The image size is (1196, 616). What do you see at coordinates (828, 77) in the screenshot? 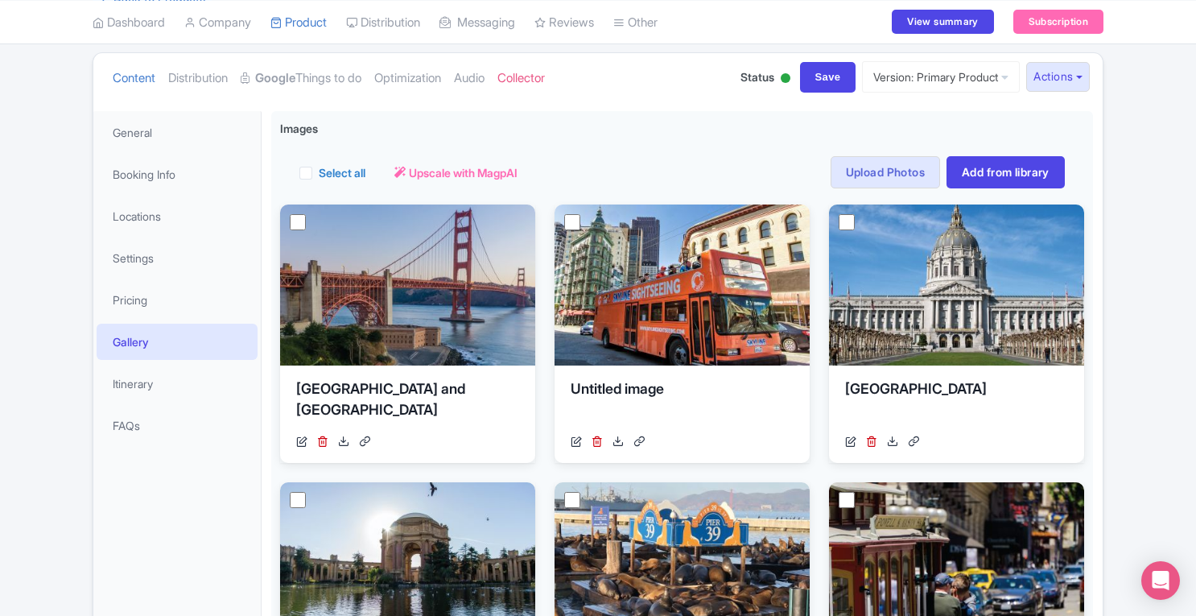
I see `input: Save` at bounding box center [828, 77].